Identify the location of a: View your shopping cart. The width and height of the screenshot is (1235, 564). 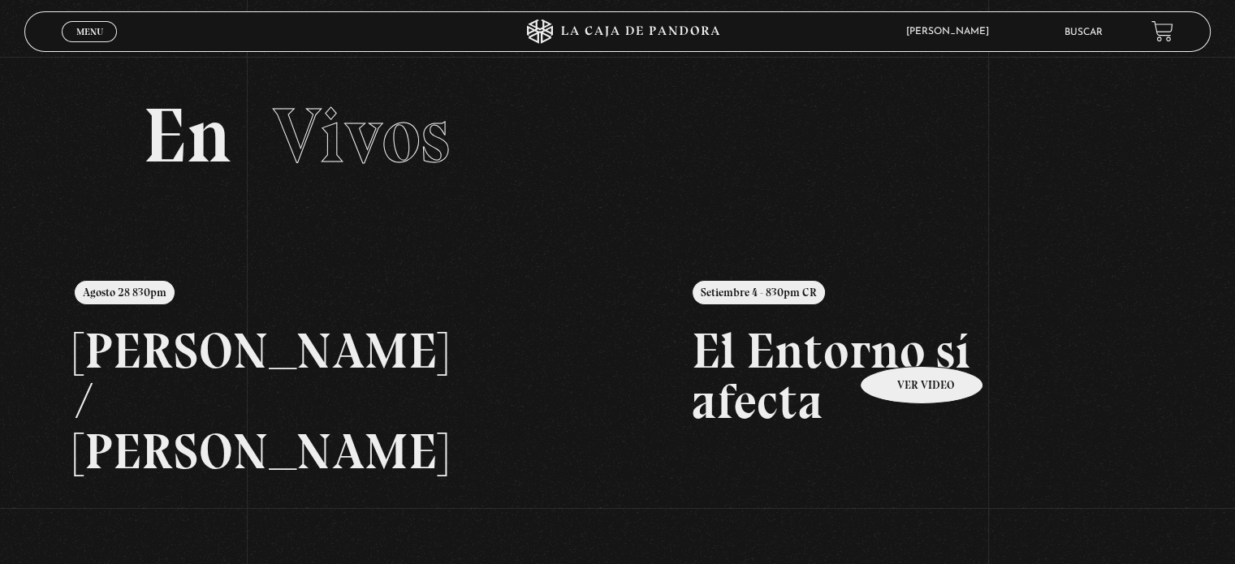
(1162, 31).